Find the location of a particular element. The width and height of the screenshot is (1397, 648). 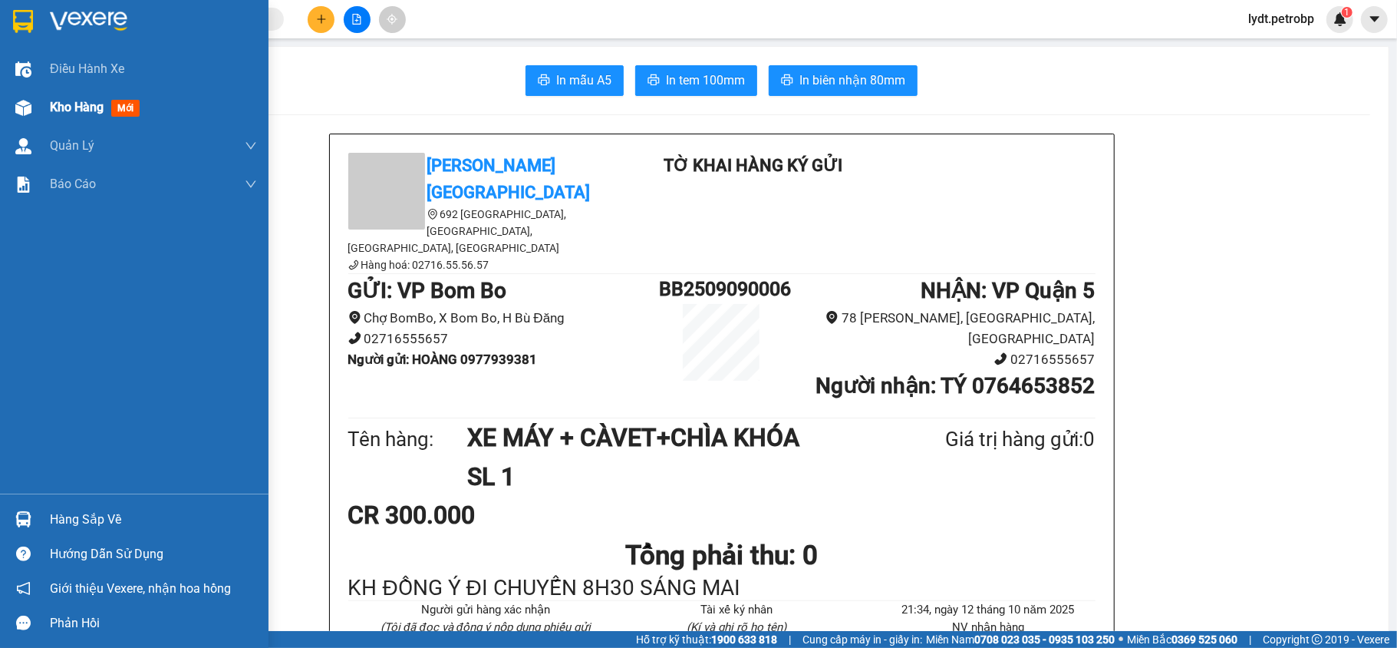

div: Tên hàng: is located at coordinates (408, 439).